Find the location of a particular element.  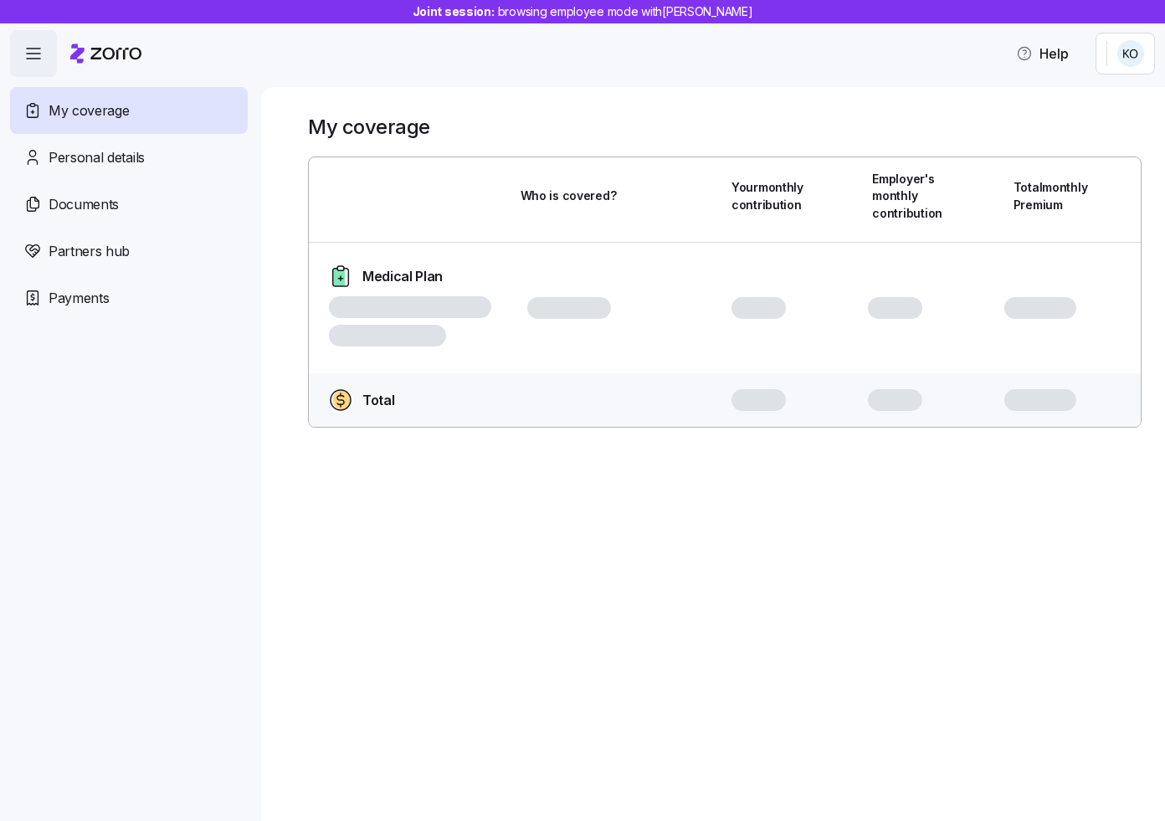

h1: My coverage is located at coordinates (369, 126).